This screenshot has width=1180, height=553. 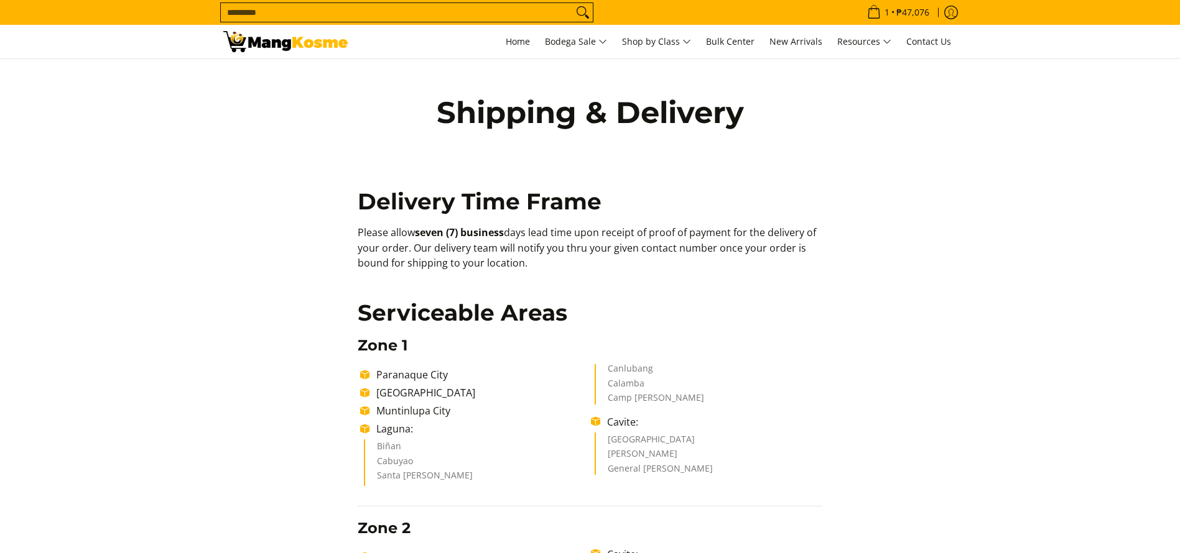 What do you see at coordinates (795, 42) in the screenshot?
I see `a: New Arrivals` at bounding box center [795, 42].